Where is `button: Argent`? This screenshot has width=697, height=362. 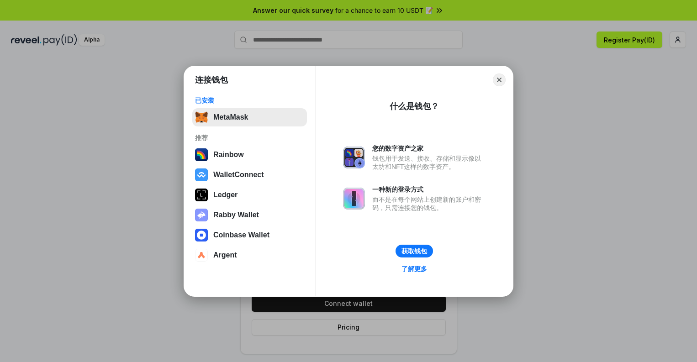 button: Argent is located at coordinates (249, 255).